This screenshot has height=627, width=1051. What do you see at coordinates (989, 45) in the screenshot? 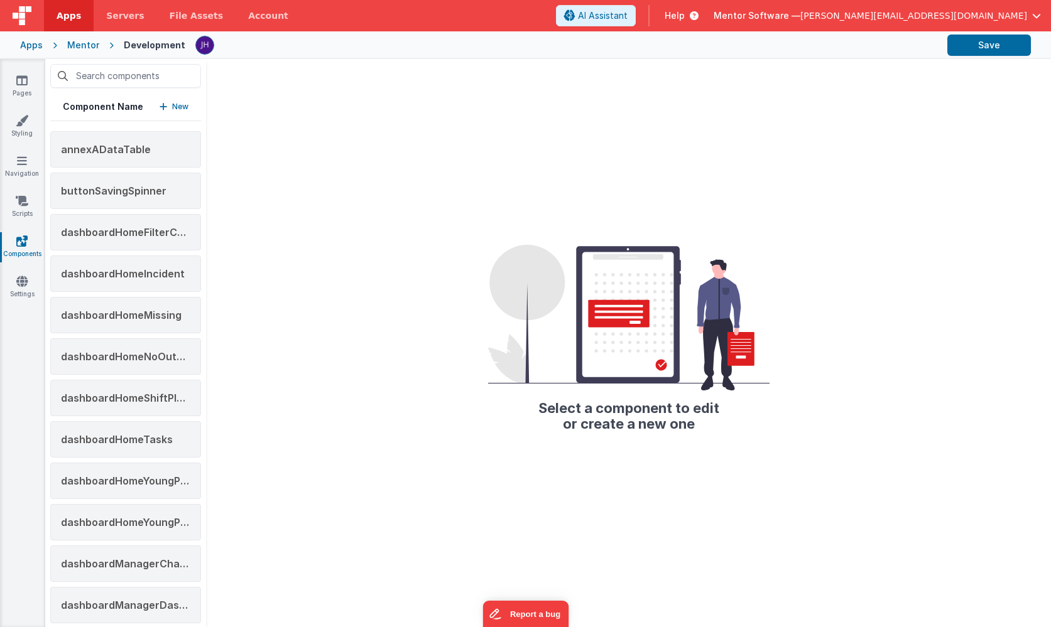
I see `button: Save` at bounding box center [989, 45].